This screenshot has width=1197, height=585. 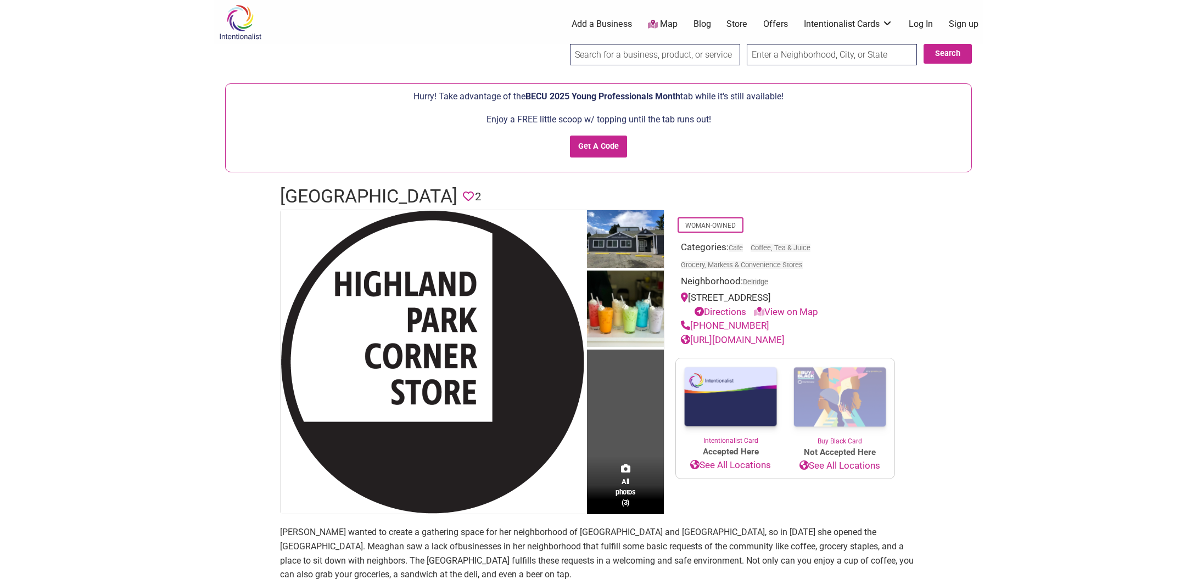 I want to click on img: Intentionalist Card, so click(x=730, y=397).